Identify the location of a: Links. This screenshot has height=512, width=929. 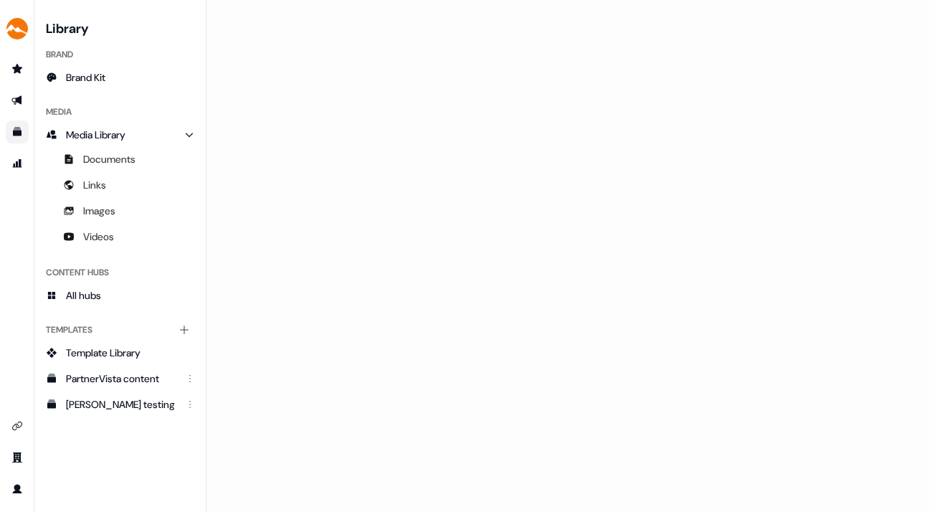
(120, 185).